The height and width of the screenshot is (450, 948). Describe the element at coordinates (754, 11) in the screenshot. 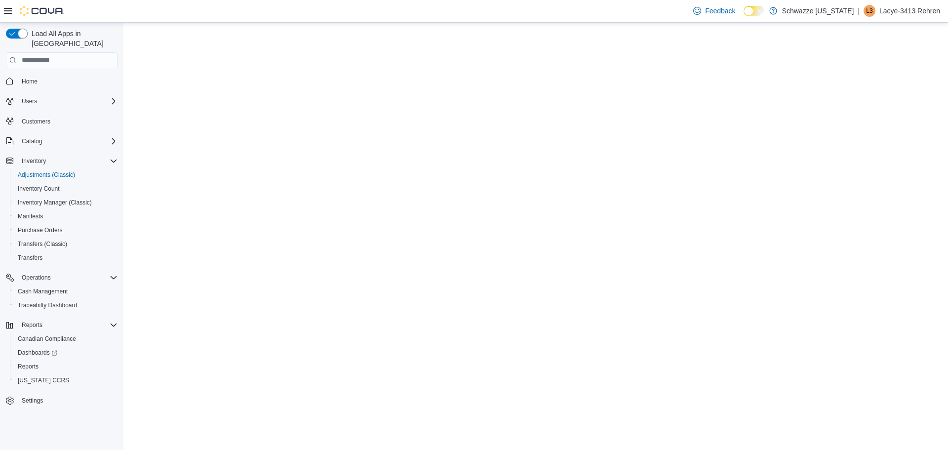

I see `input: Dark Mode` at that location.